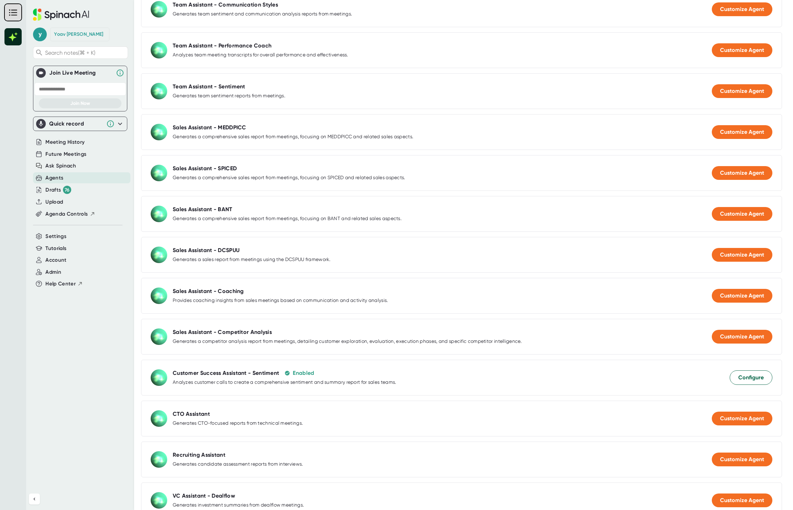 The height and width of the screenshot is (510, 793). I want to click on div: Generates CTO-focused reports from technical meetings., so click(238, 424).